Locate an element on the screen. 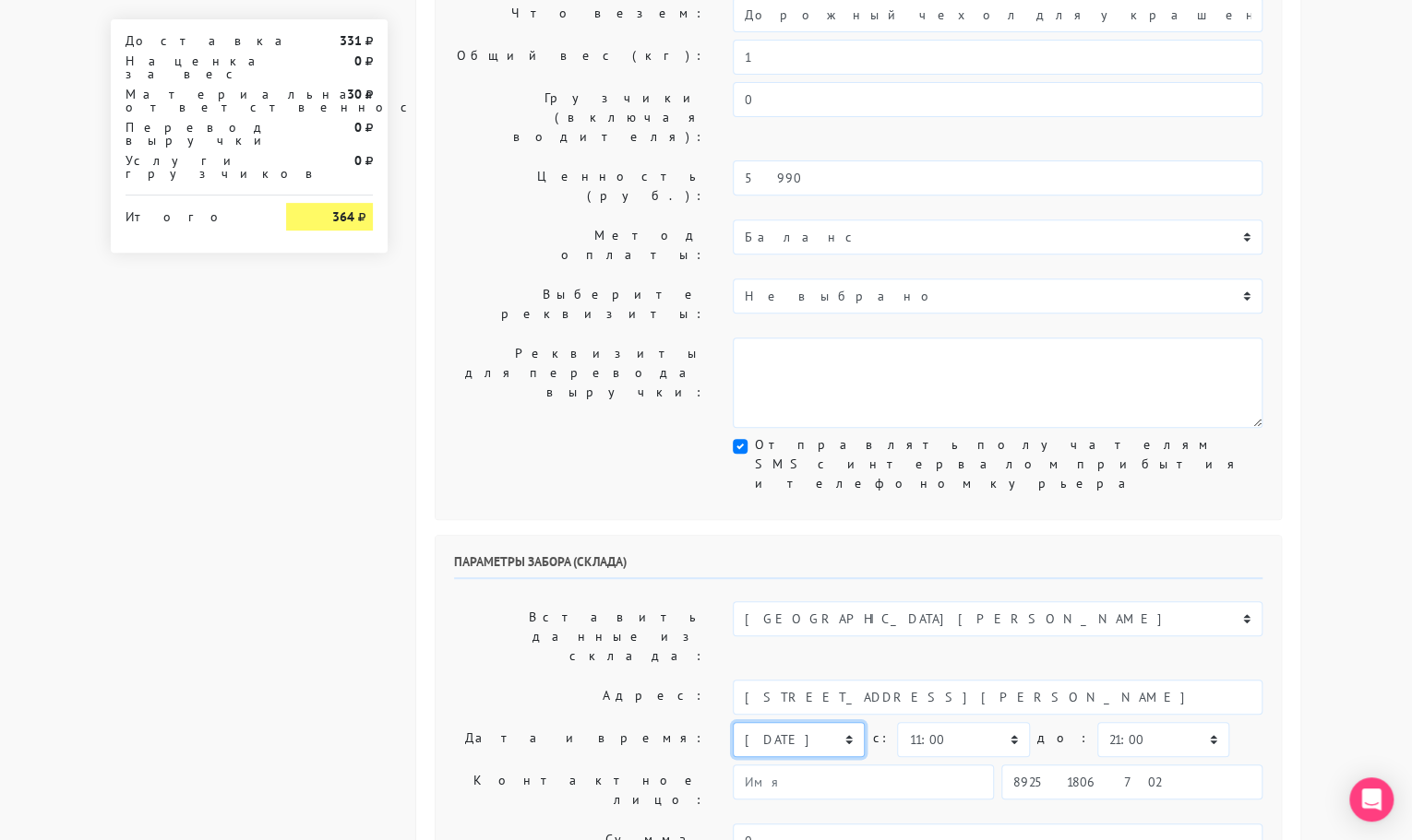 Image resolution: width=1412 pixels, height=840 pixels. label: Выберите реквизиты: is located at coordinates (580, 304).